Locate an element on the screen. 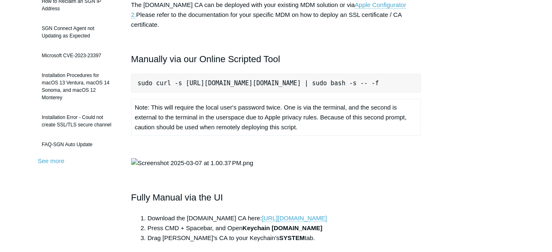 This screenshot has height=252, width=552. img: Screenshot 2025-03-07 at 1.00.37 PM.png is located at coordinates (192, 163).